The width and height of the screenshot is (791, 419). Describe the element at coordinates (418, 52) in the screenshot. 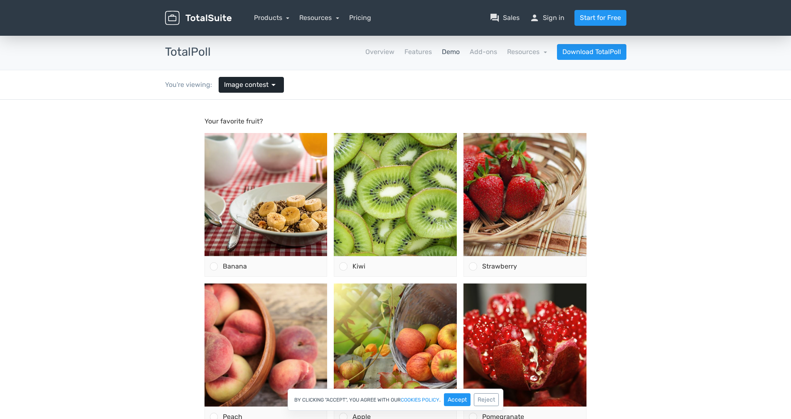

I see `a: Features` at that location.